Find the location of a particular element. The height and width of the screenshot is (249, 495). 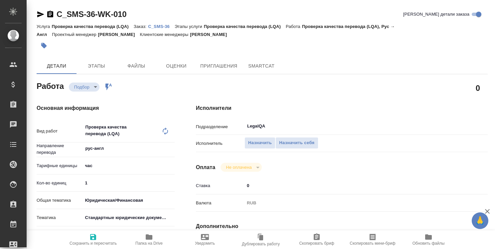

p: Общая тематика is located at coordinates (60, 200).